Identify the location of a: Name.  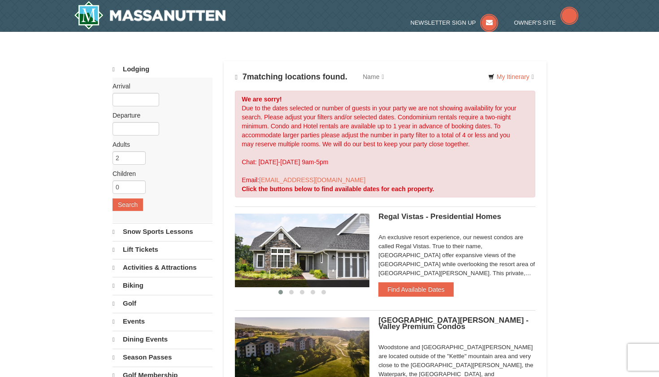
(373, 77).